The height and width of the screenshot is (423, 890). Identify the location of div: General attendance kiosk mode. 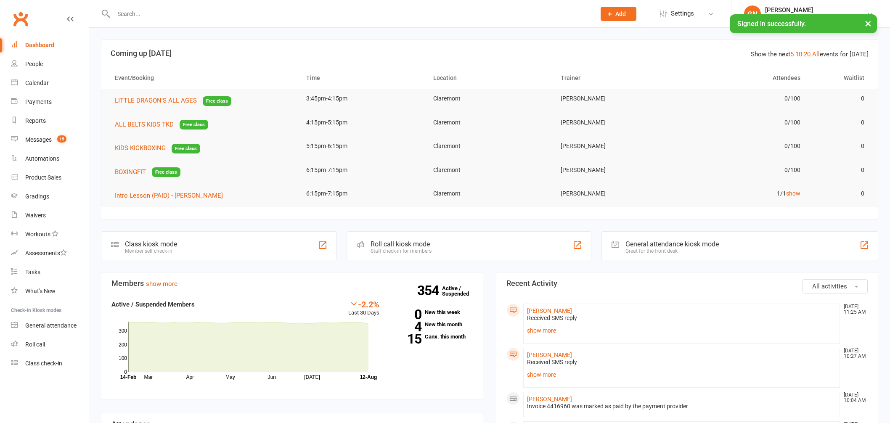
(672, 244).